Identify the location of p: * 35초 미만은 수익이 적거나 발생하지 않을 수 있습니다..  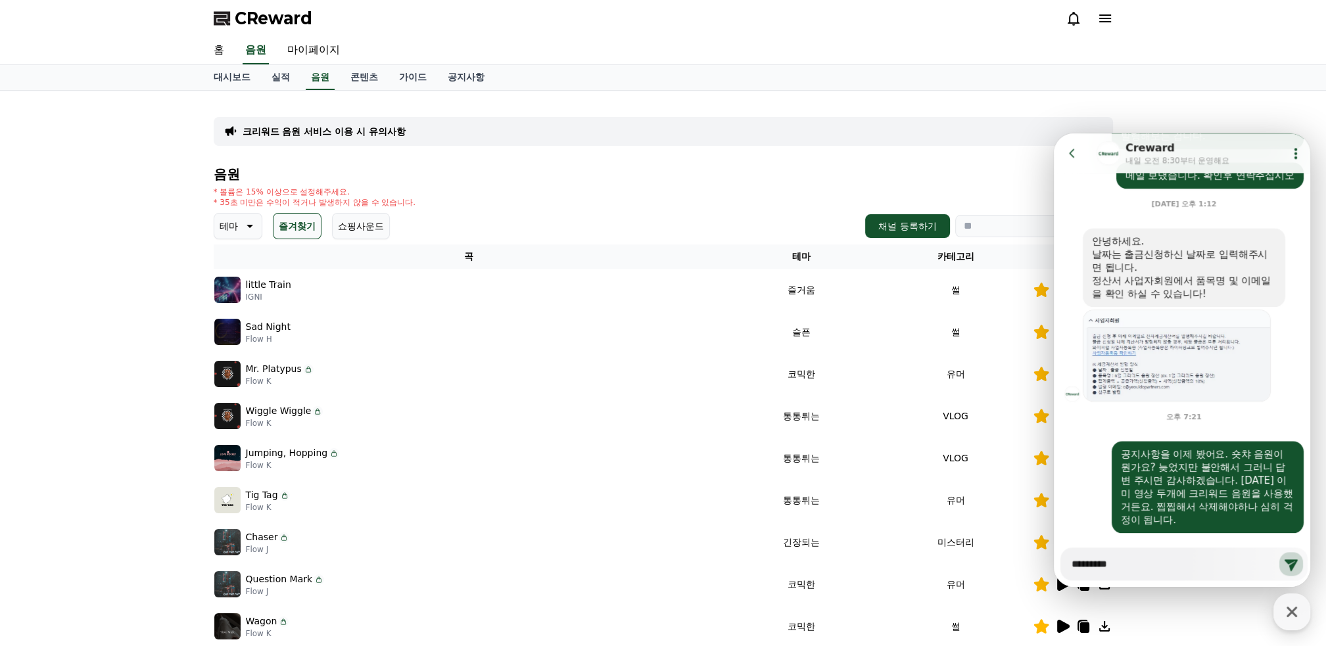
(315, 202).